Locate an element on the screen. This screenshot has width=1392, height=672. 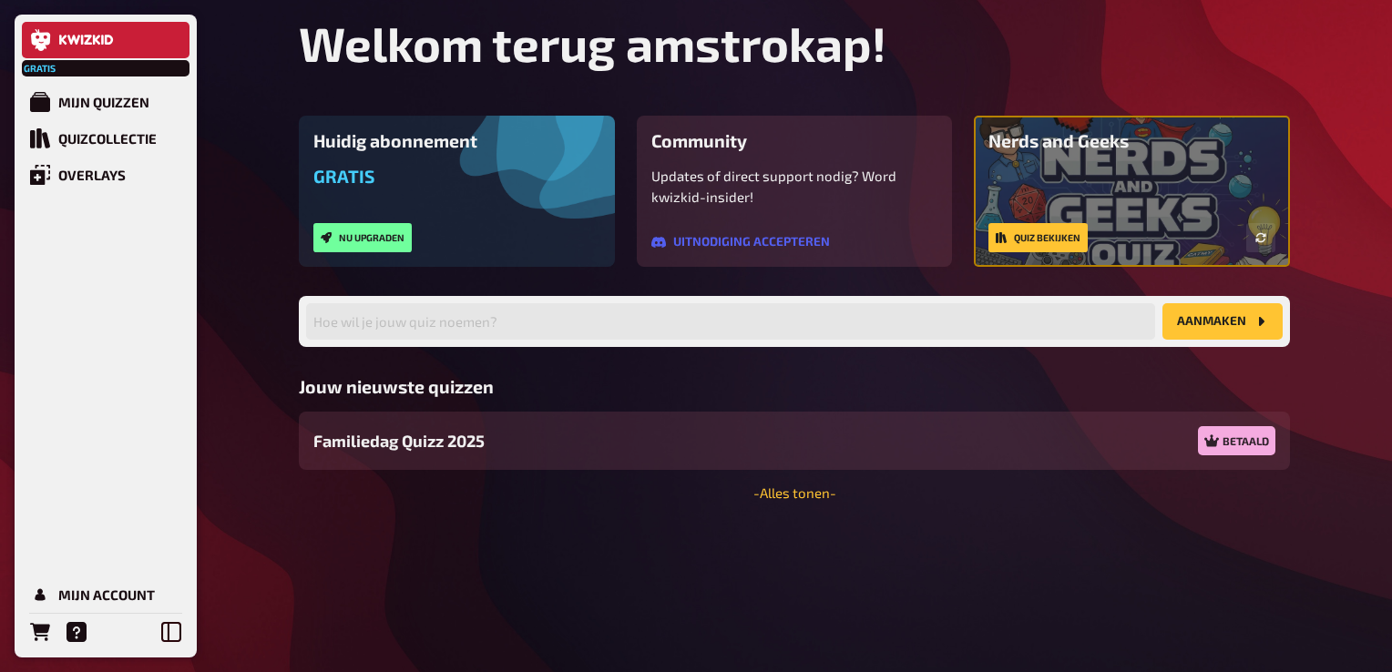
div: Mijn Account is located at coordinates (107, 595).